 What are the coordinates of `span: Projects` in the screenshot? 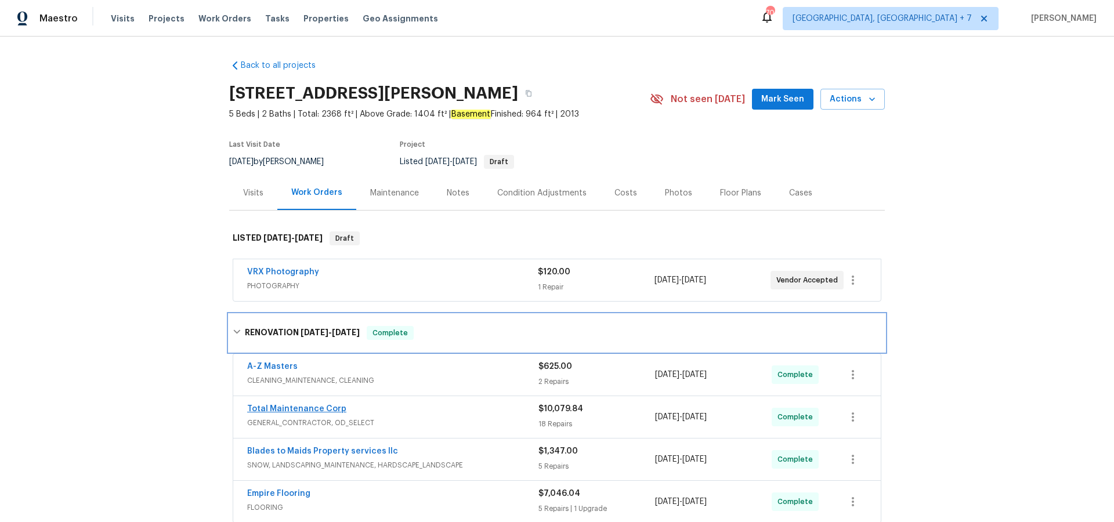 It's located at (166, 19).